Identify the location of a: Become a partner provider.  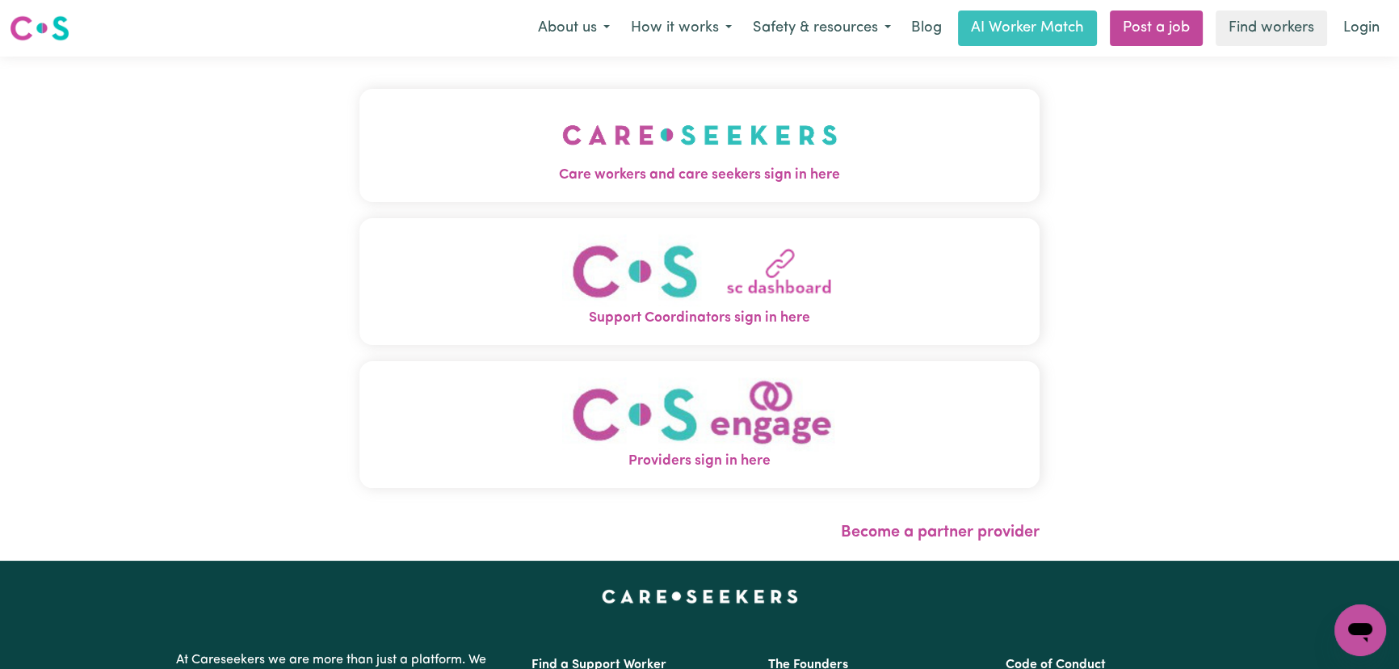
(940, 532).